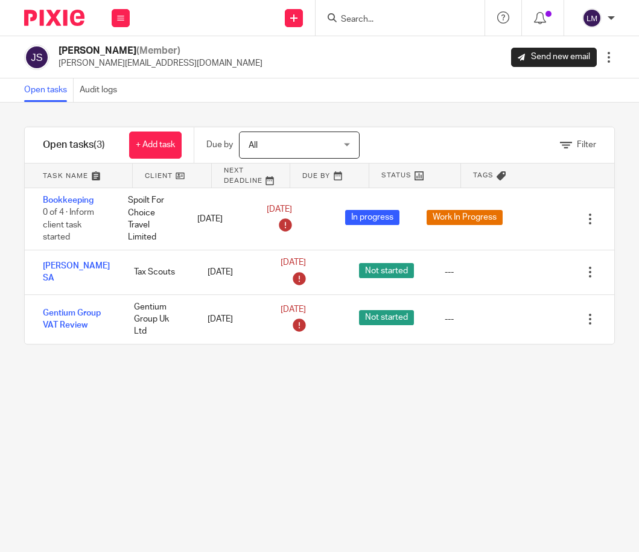 The height and width of the screenshot is (552, 639). I want to click on span: (Member), so click(158, 51).